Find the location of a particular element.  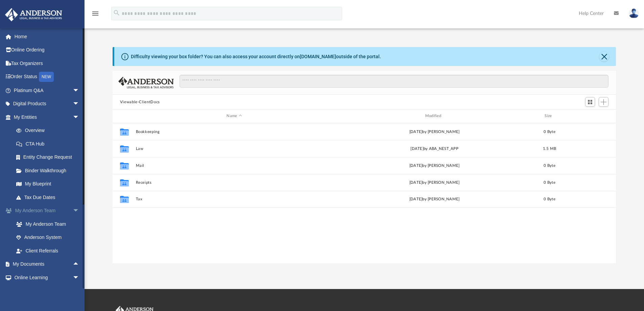

a: Anderson System is located at coordinates (49, 237).